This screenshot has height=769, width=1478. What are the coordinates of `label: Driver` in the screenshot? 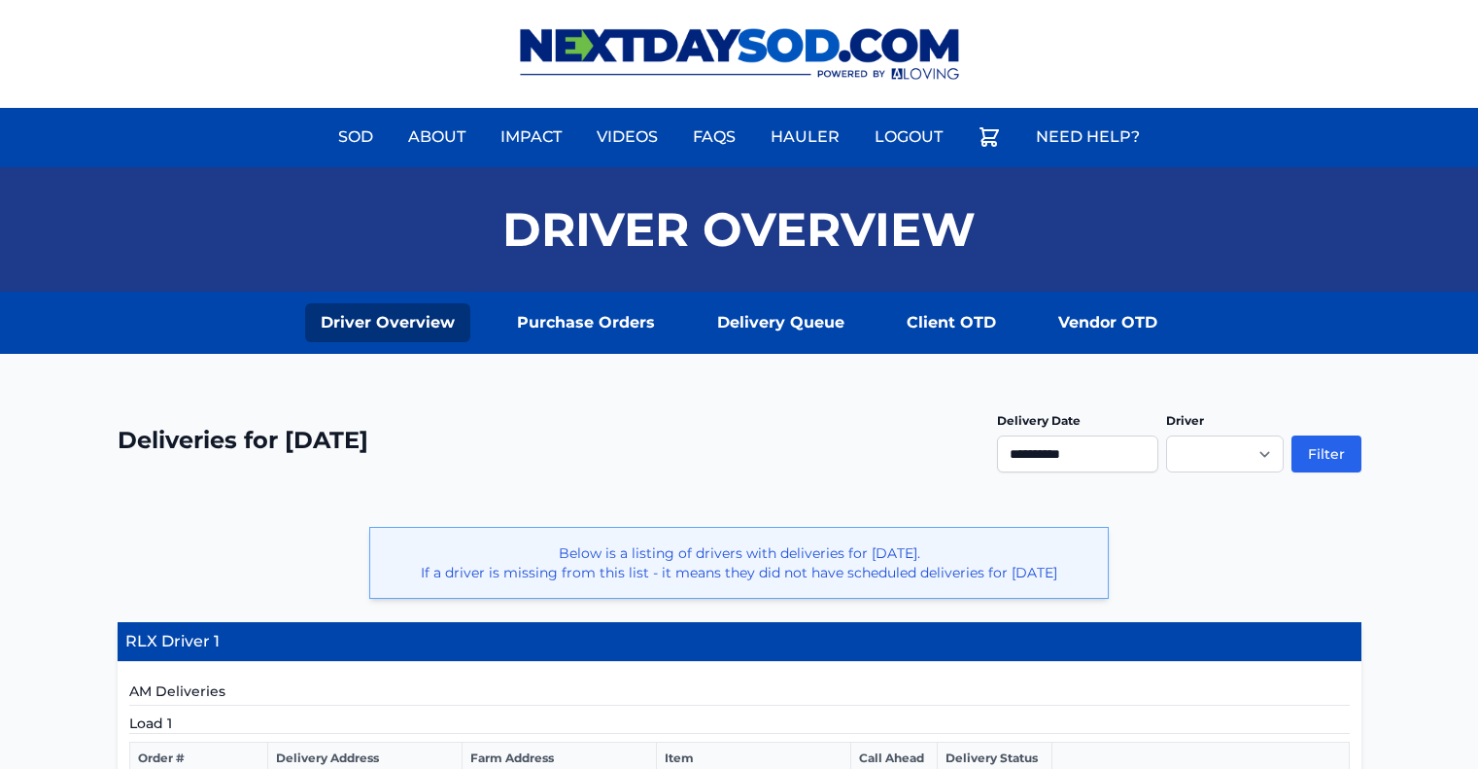 It's located at (1185, 420).